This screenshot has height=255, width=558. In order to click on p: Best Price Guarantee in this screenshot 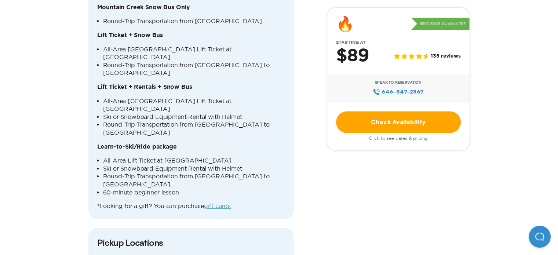, I will do `click(441, 24)`.